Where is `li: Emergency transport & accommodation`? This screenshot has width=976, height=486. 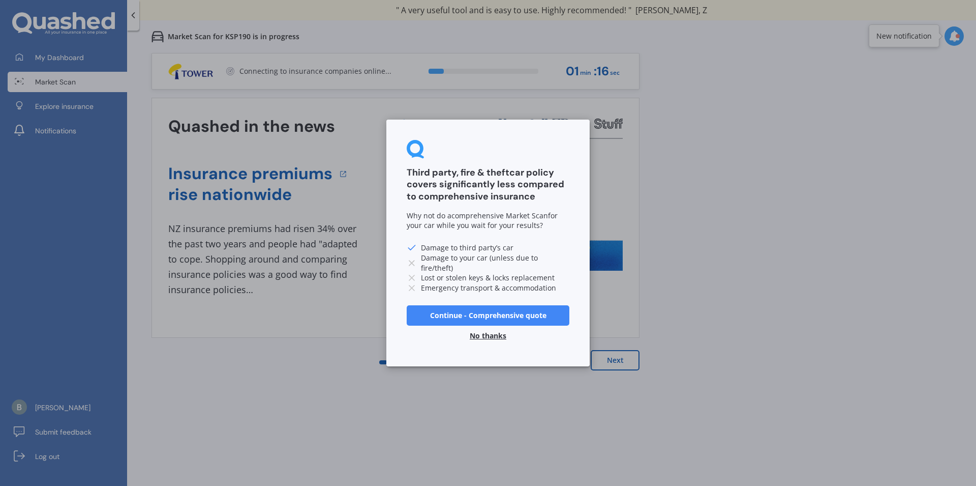
li: Emergency transport & accommodation is located at coordinates (488, 288).